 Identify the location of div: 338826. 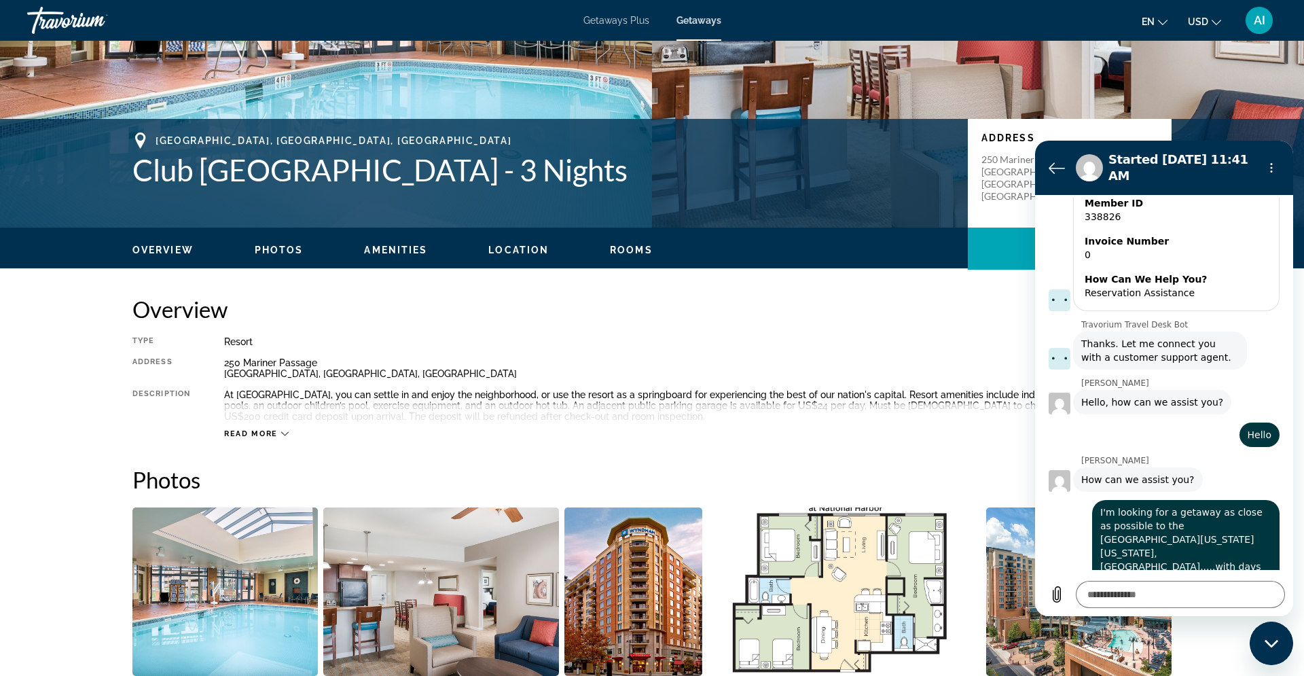
(141, 76).